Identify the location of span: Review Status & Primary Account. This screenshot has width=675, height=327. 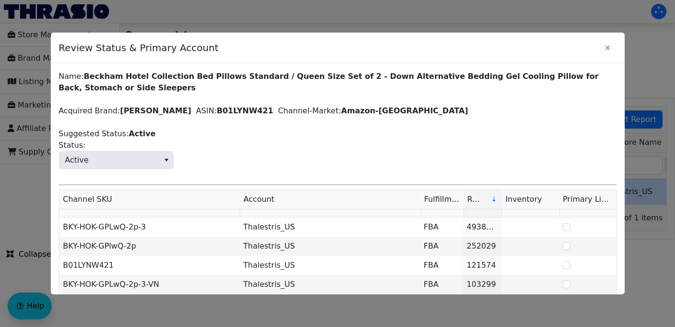
(329, 48).